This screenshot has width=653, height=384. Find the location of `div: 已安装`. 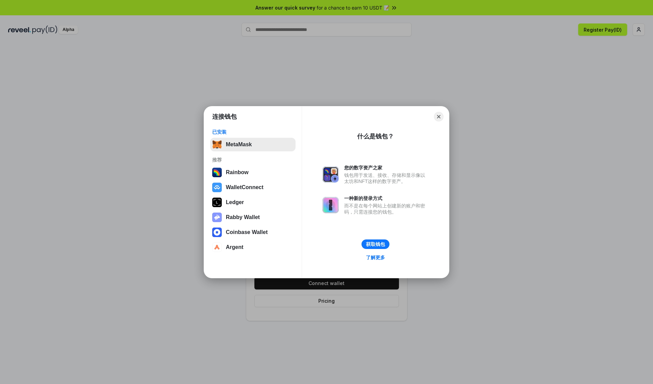

div: 已安装 is located at coordinates (253, 132).